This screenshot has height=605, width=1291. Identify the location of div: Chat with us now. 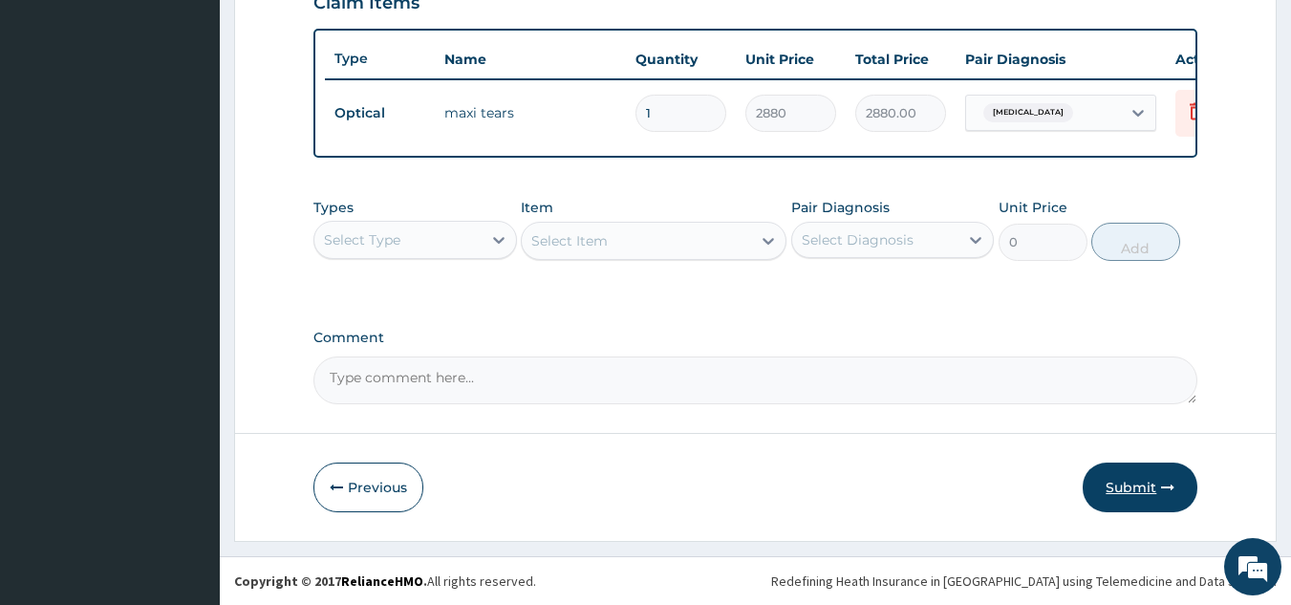
(210, 119).